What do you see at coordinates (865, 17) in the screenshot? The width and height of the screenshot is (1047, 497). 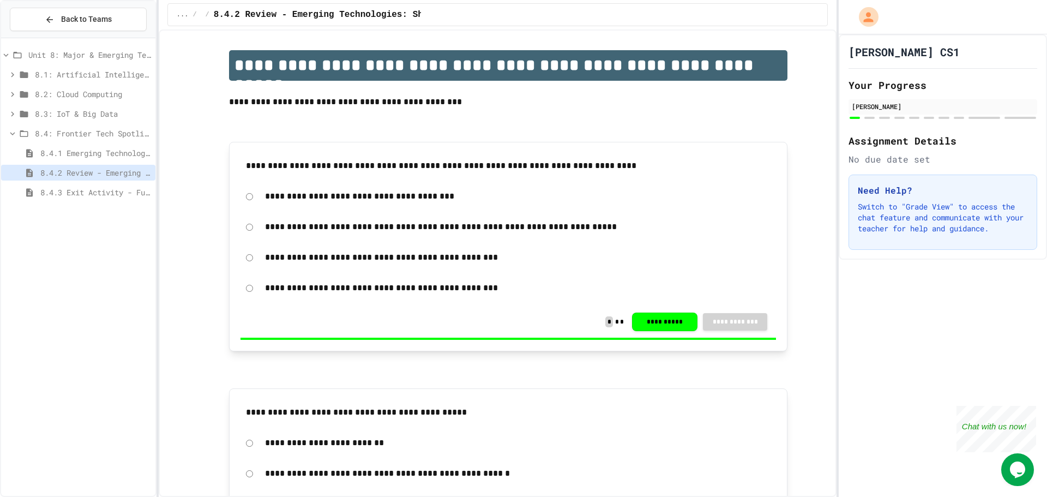 I see `div: My Account` at bounding box center [865, 17].